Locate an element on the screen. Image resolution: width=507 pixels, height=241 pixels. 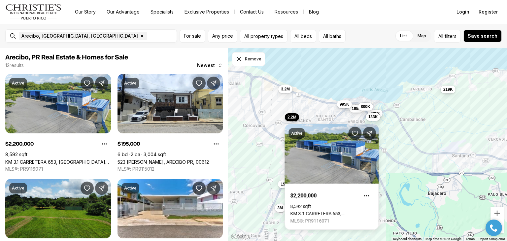
span: Arecibo, PR Real Estate & Homes for Sale is located at coordinates (67, 57).